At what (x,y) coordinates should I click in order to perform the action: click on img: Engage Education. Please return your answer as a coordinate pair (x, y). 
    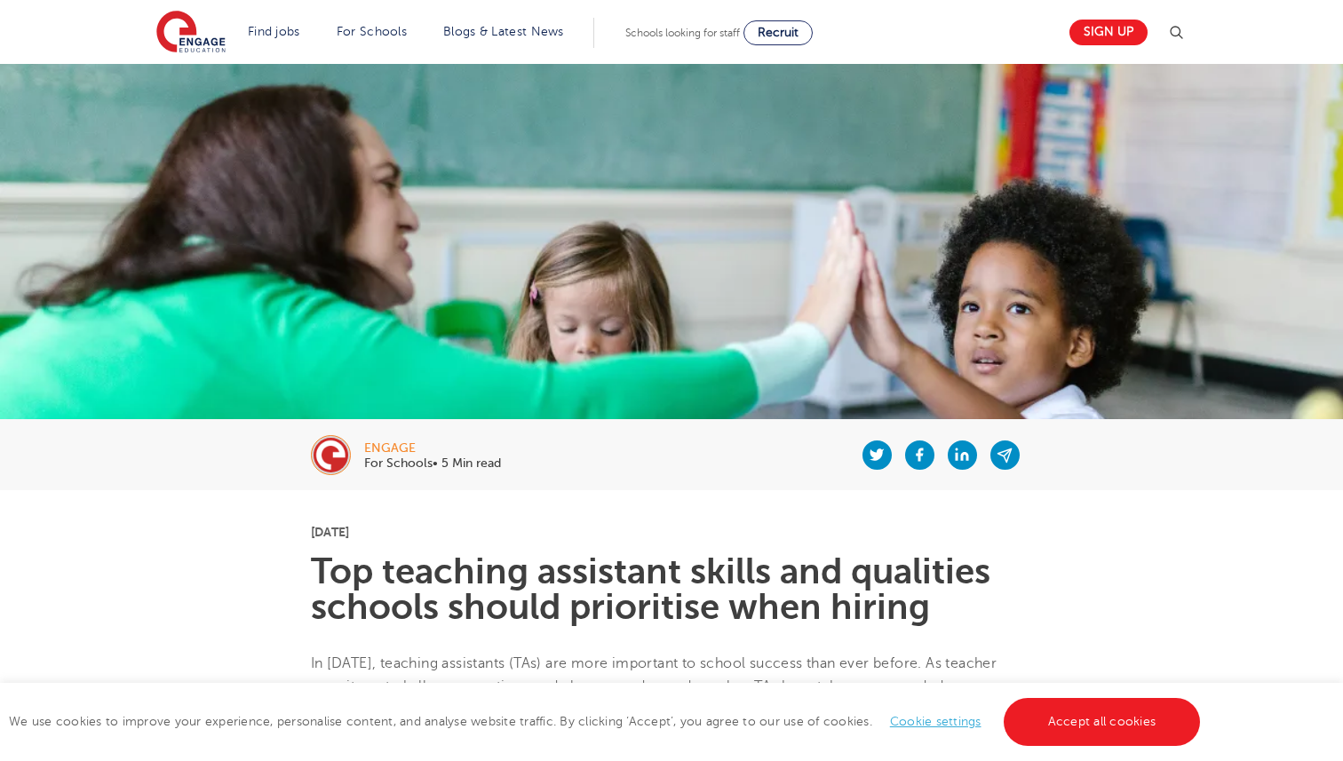
    Looking at the image, I should click on (191, 33).